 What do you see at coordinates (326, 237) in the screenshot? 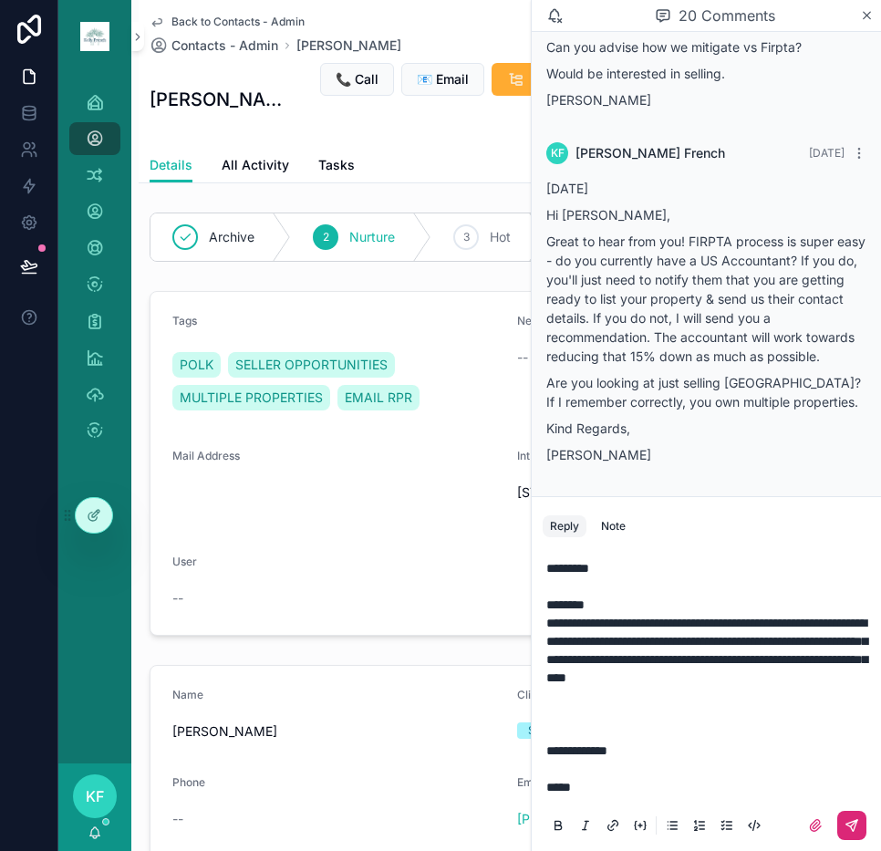
I see `span: 2` at bounding box center [326, 237].